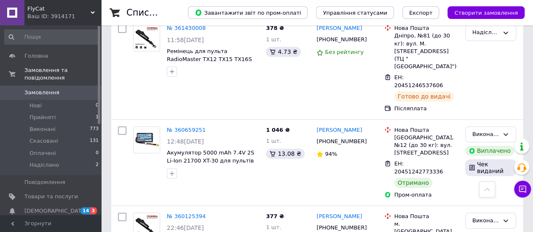  I want to click on span: 1 046 ₴, so click(278, 130).